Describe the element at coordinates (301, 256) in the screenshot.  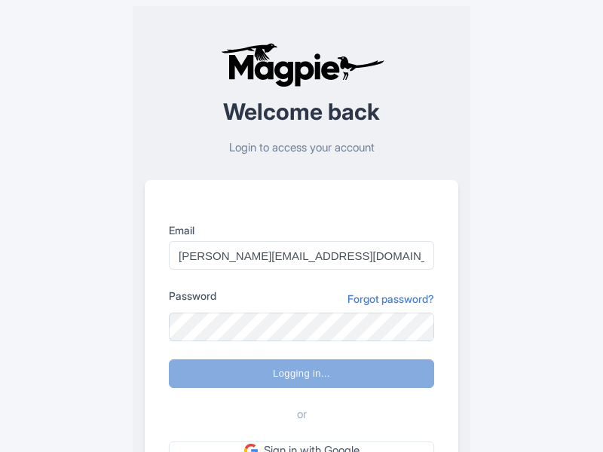
I see `input: you@example.com` at that location.